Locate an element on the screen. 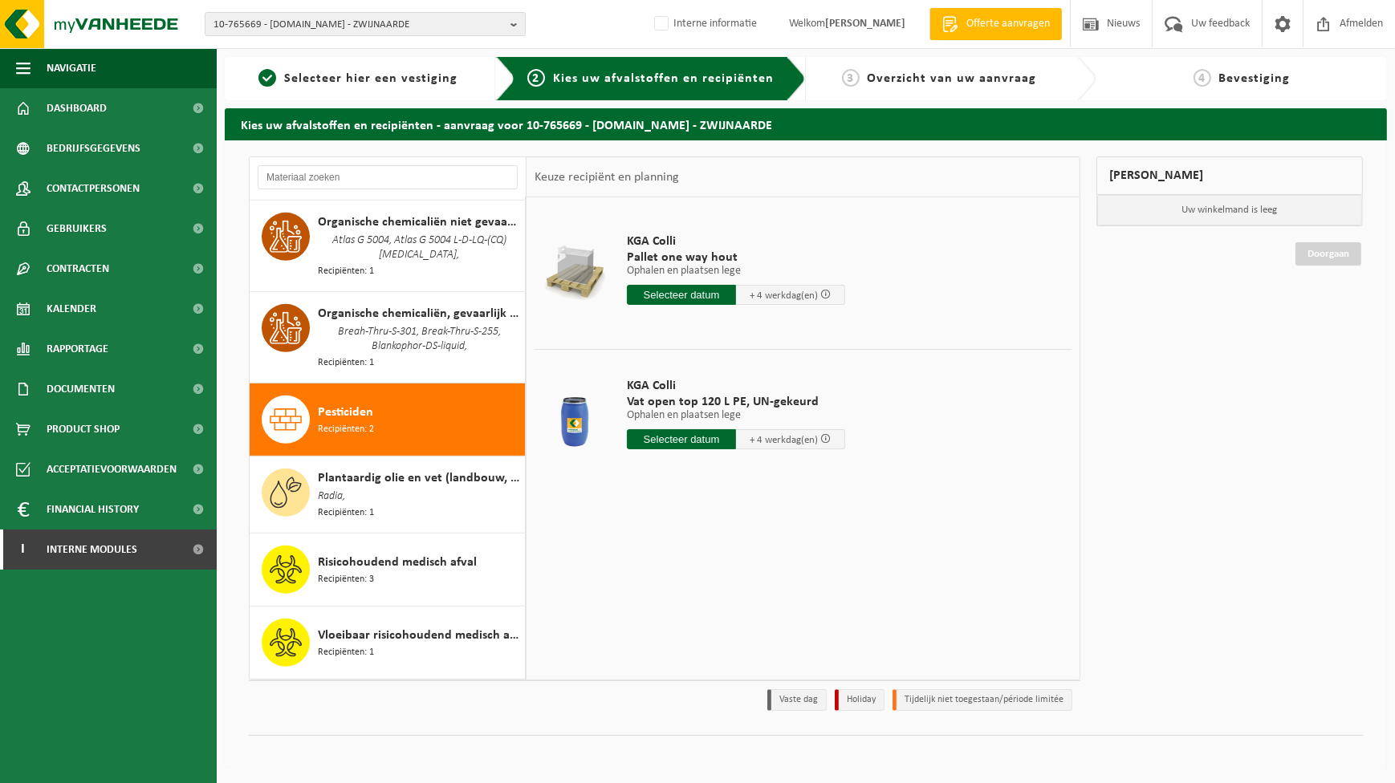 The image size is (1395, 783). li: Tijdelijk niet toegestaan/période limitée is located at coordinates (982, 700).